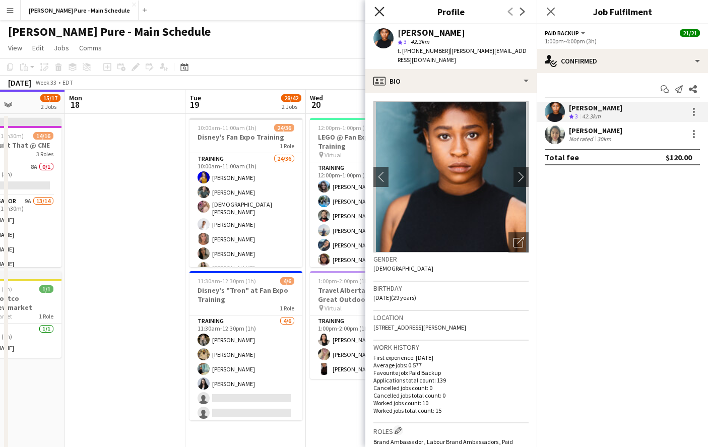  I want to click on span: Jobs, so click(61, 48).